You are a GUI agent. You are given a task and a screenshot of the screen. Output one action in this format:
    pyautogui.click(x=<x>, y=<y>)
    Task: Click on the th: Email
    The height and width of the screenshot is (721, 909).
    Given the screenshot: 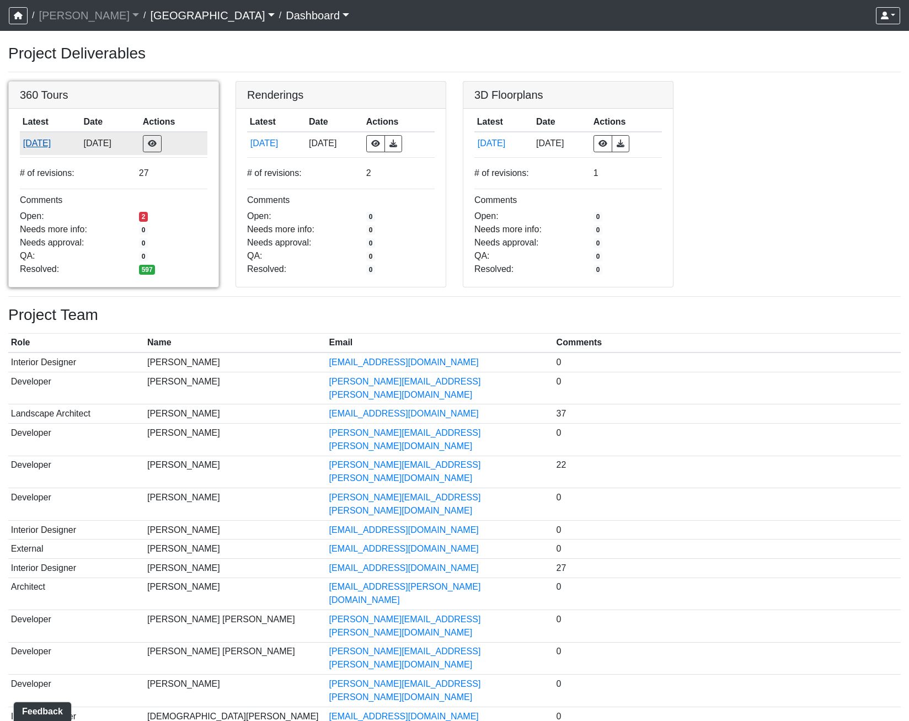 What is the action you would take?
    pyautogui.click(x=440, y=343)
    